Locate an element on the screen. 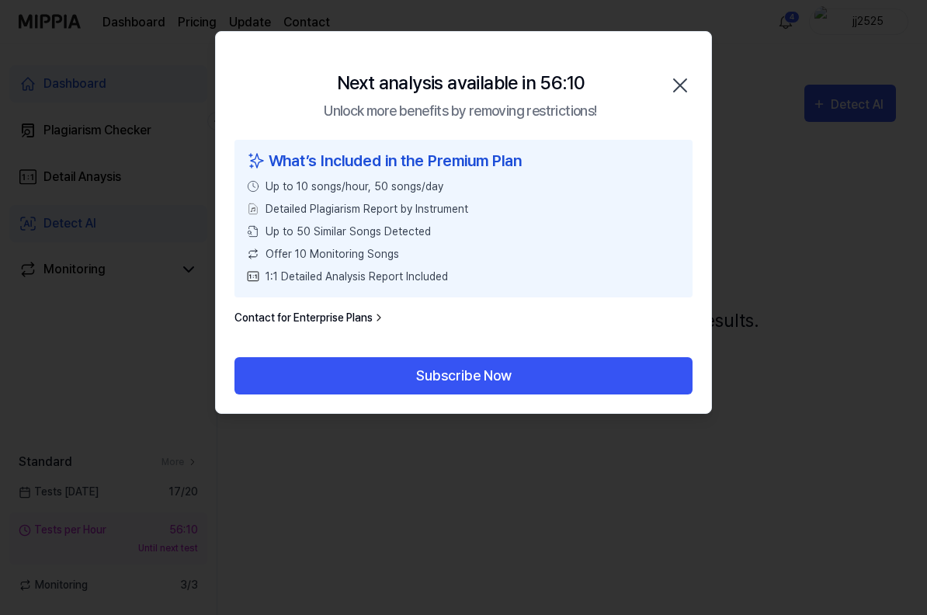  span: Offer 10 Monitoring Songs is located at coordinates (332, 254).